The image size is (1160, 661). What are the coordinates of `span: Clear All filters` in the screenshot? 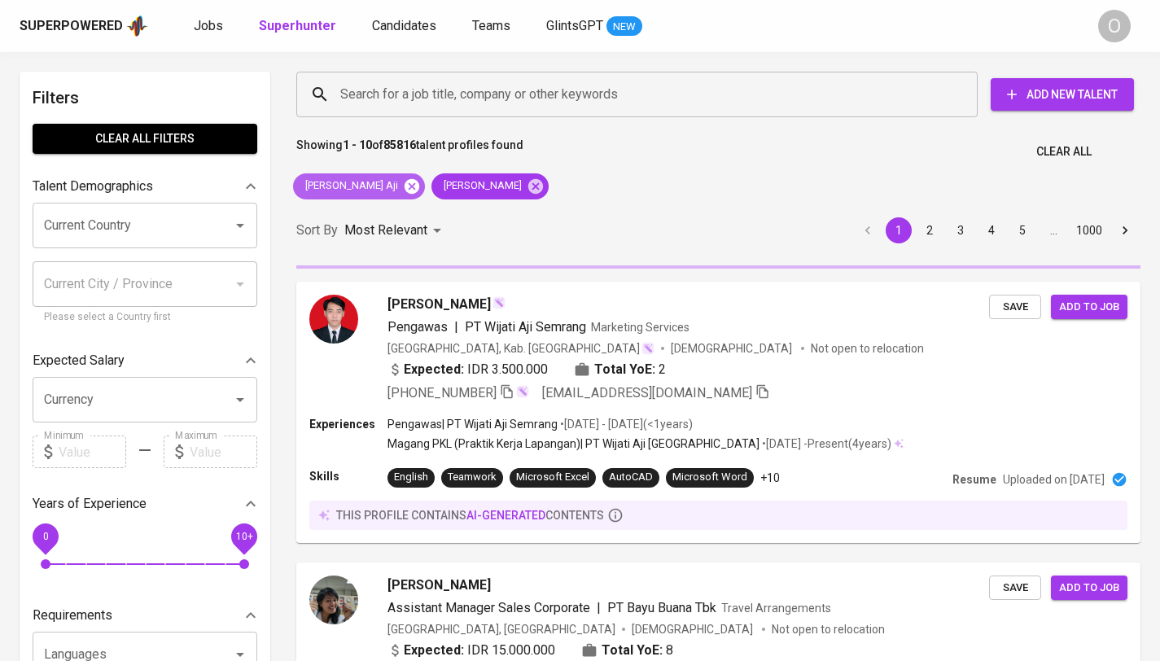 It's located at (145, 138).